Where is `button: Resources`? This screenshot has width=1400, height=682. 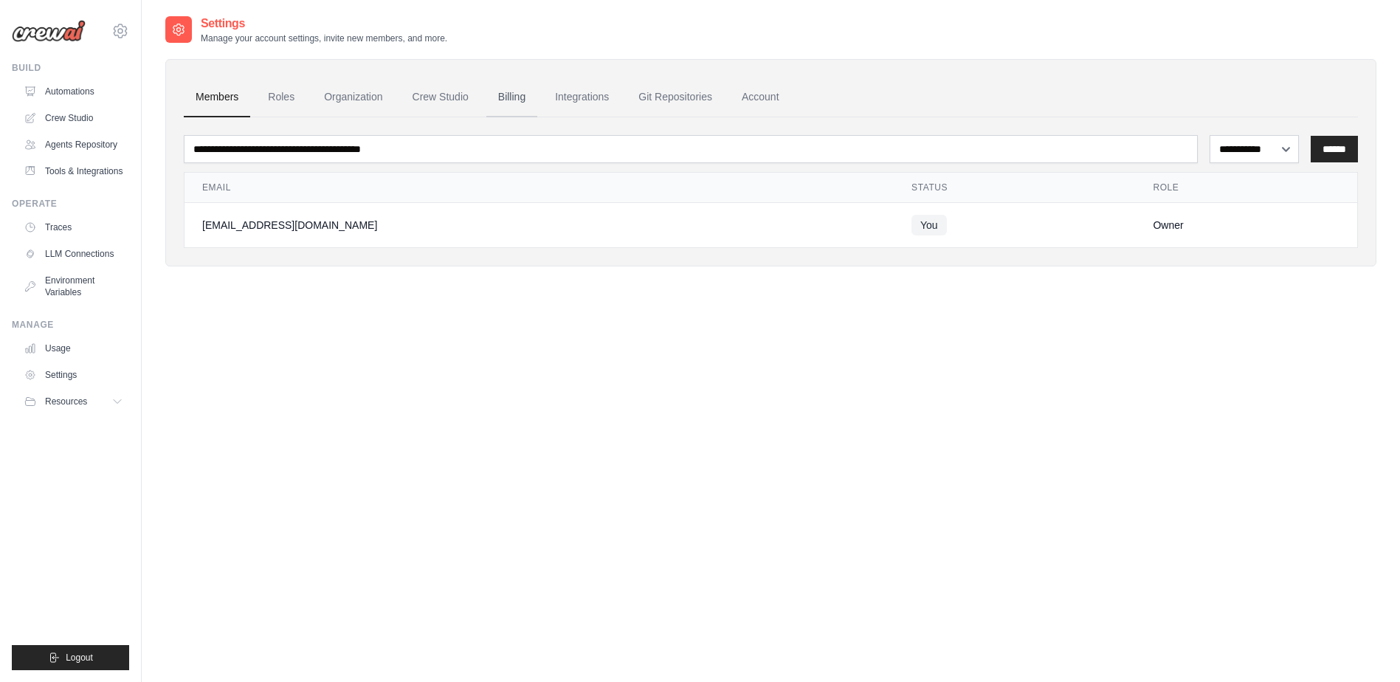
button: Resources is located at coordinates (73, 401).